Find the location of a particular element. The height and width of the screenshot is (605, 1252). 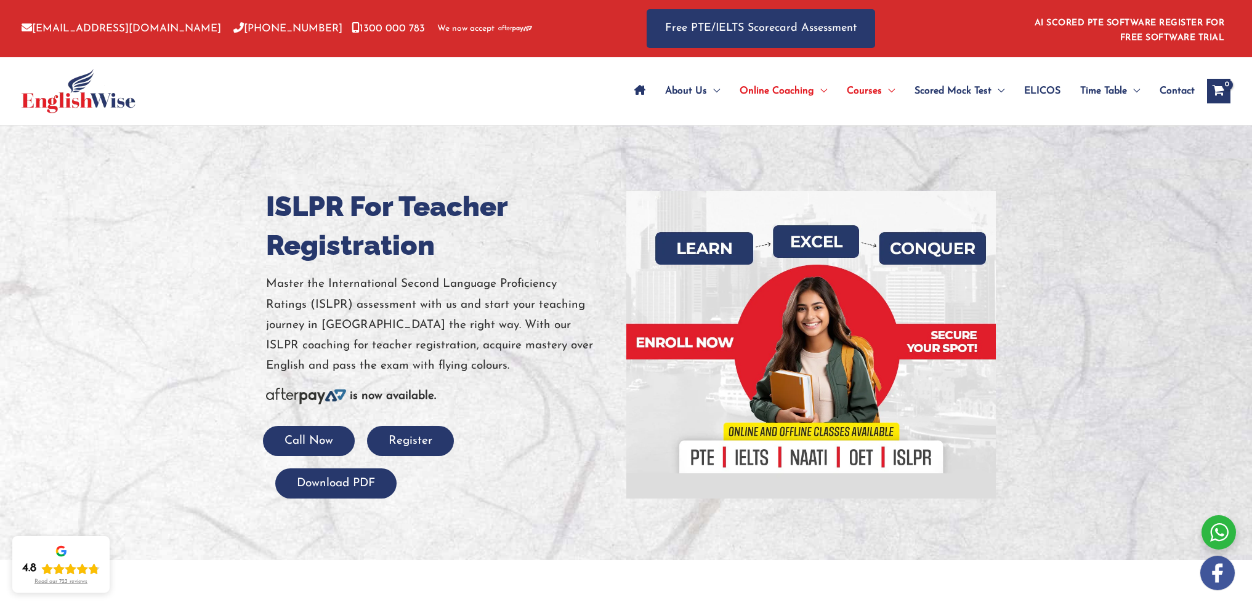

a: Online CoachingMenu Toggle is located at coordinates (784, 91).